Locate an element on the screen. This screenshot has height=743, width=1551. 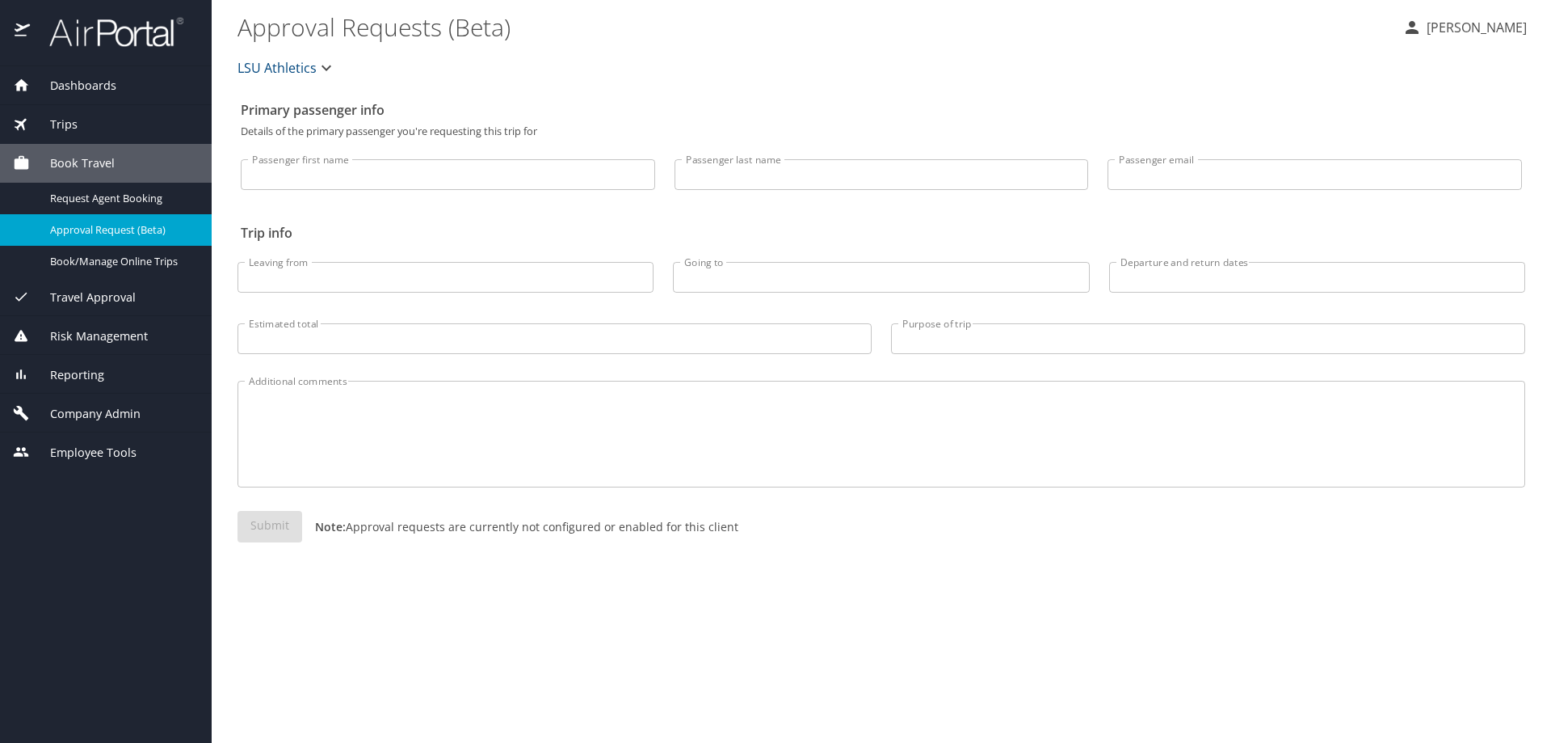
h2: Primary passenger info is located at coordinates (881, 110).